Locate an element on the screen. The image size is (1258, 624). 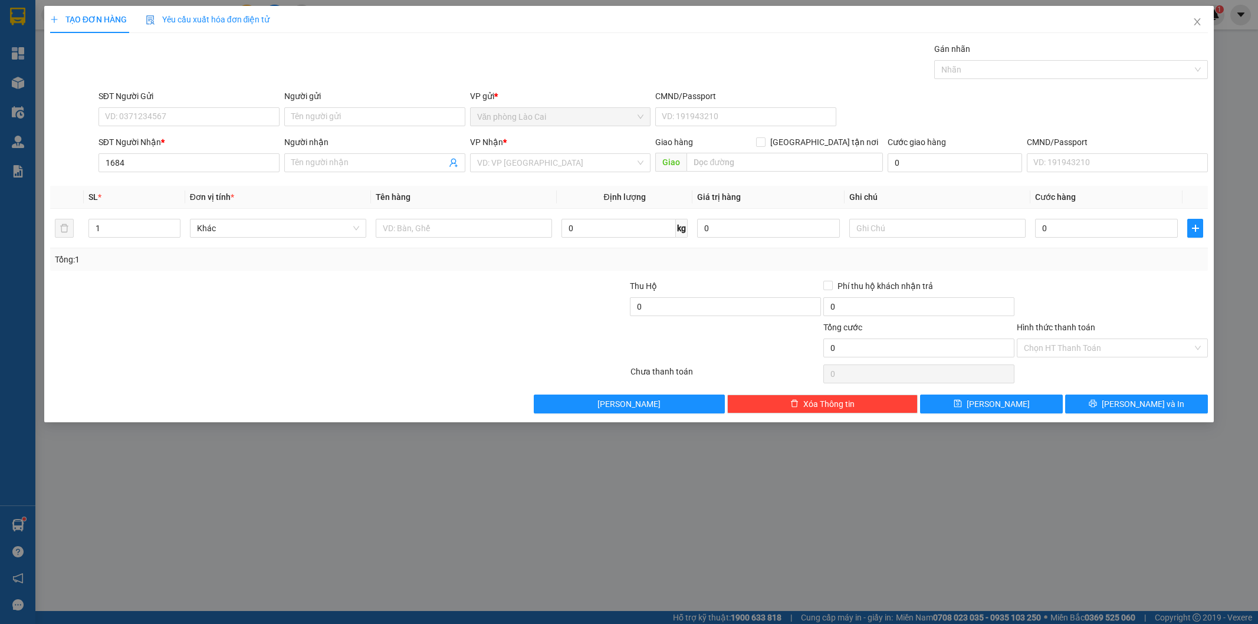
div: SĐT Người Gửi is located at coordinates (189, 96).